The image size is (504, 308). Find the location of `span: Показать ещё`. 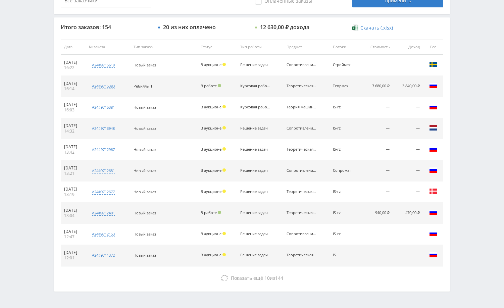

span: Показать ещё is located at coordinates (247, 278).